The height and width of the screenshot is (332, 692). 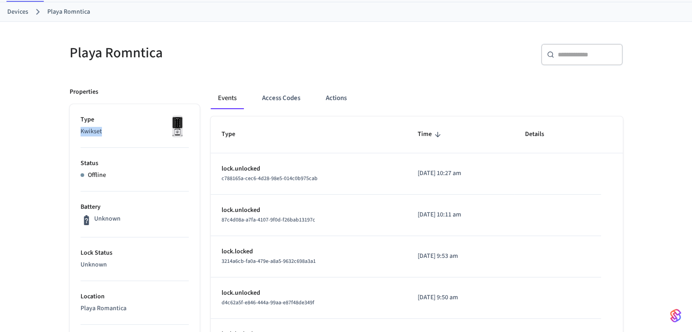 I want to click on p: lock.locked, so click(x=309, y=252).